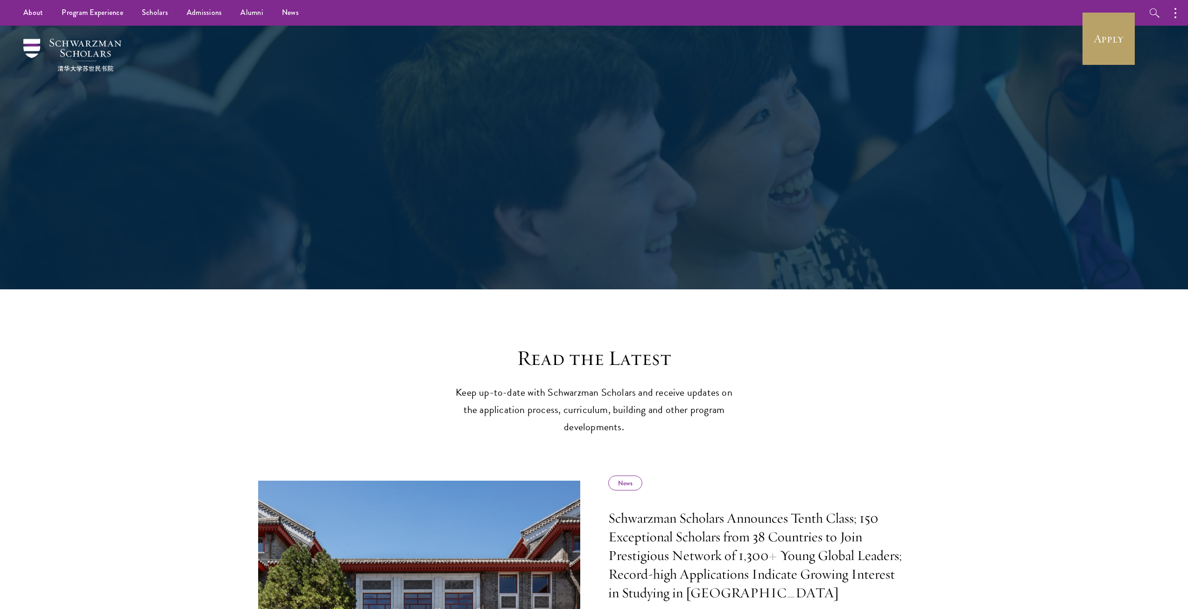 The width and height of the screenshot is (1188, 609). Describe the element at coordinates (1109, 39) in the screenshot. I see `a: Apply` at that location.